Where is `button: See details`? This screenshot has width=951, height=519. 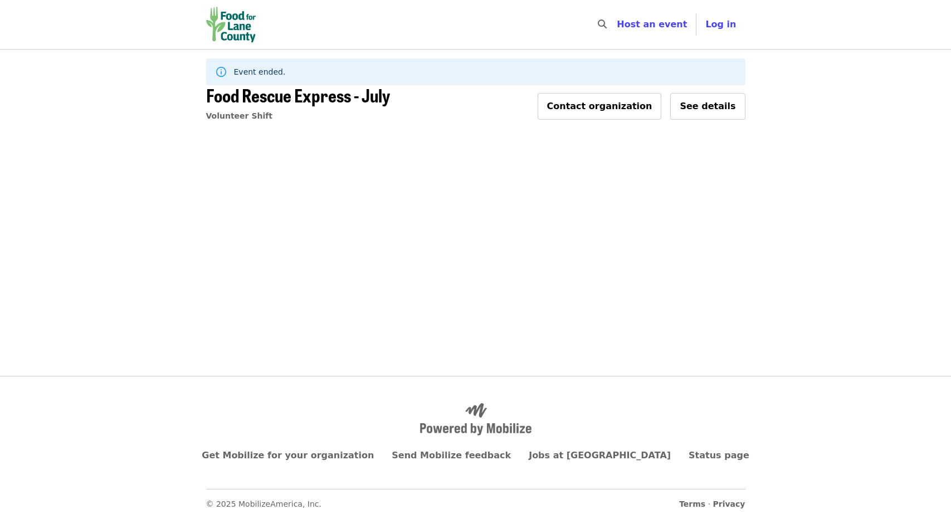 button: See details is located at coordinates (708, 106).